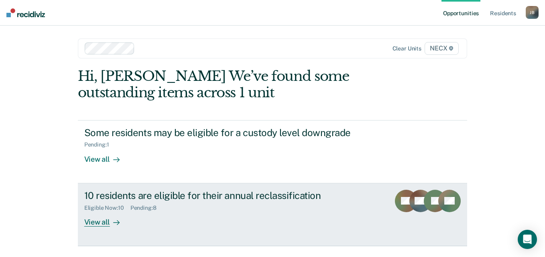 Image resolution: width=545 pixels, height=257 pixels. I want to click on div: 10 residents are eligible for their annual reclassification, so click(225, 196).